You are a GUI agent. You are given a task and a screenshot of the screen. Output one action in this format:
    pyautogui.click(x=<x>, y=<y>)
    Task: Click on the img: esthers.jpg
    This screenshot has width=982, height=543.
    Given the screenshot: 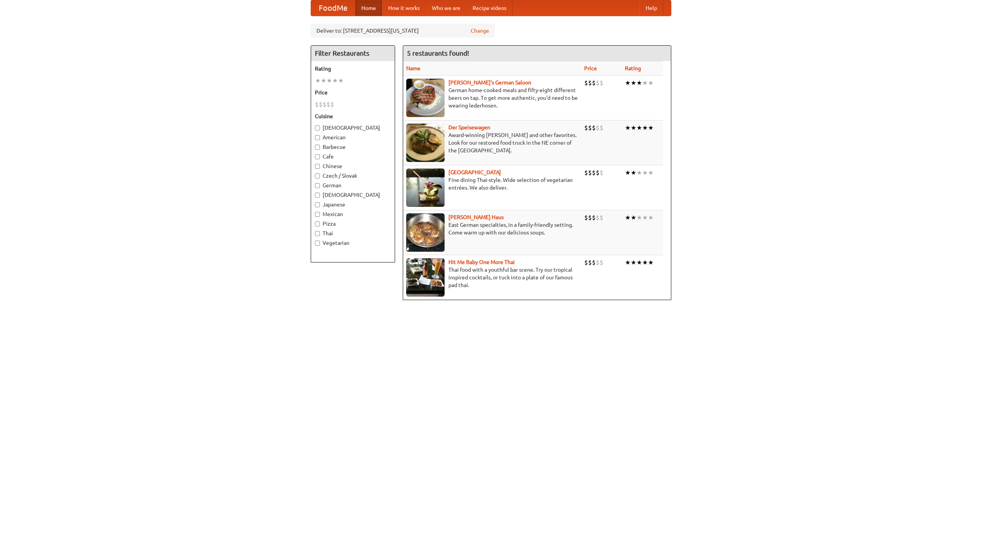 What is the action you would take?
    pyautogui.click(x=425, y=98)
    